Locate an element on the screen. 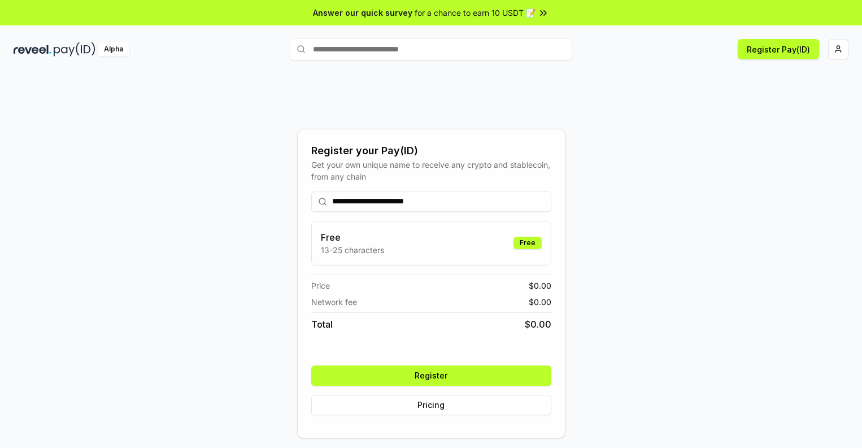 This screenshot has height=448, width=862. button: Pricing is located at coordinates (431, 405).